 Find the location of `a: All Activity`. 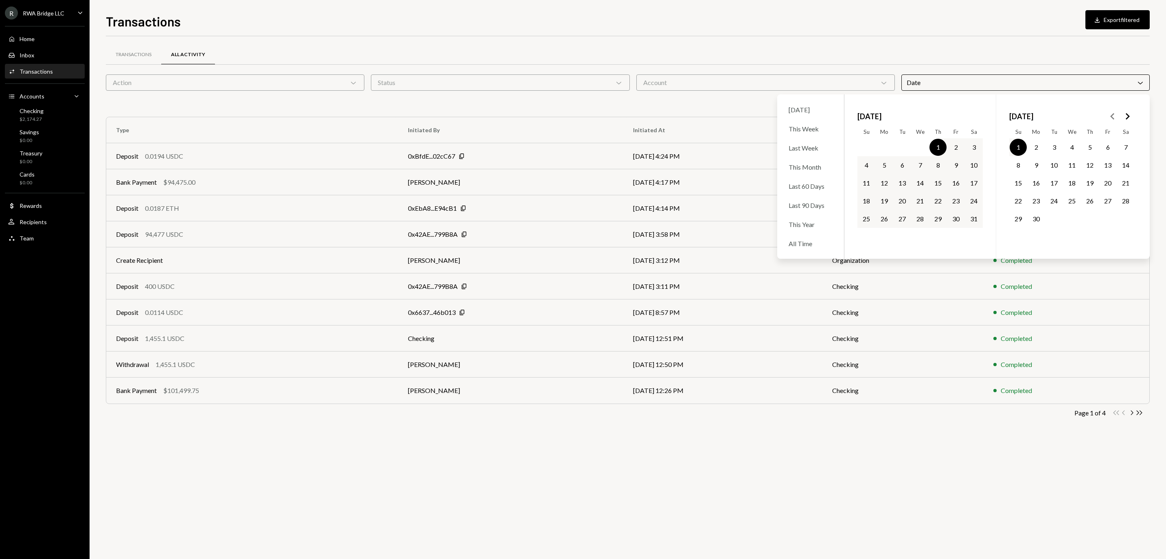

a: All Activity is located at coordinates (188, 55).